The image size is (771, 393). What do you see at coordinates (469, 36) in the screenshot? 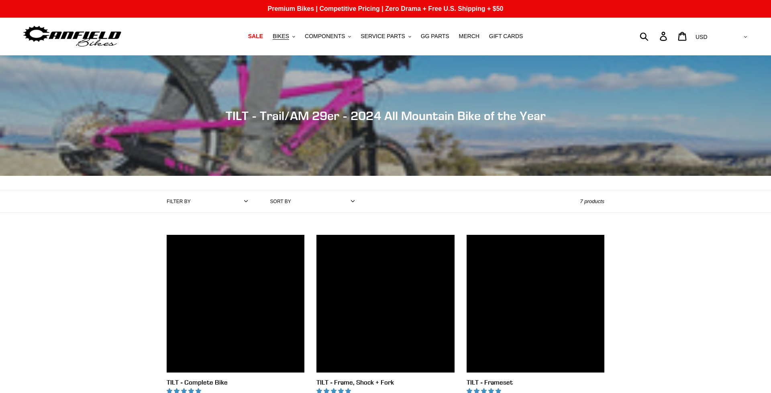
I see `a: MERCH` at bounding box center [469, 36].